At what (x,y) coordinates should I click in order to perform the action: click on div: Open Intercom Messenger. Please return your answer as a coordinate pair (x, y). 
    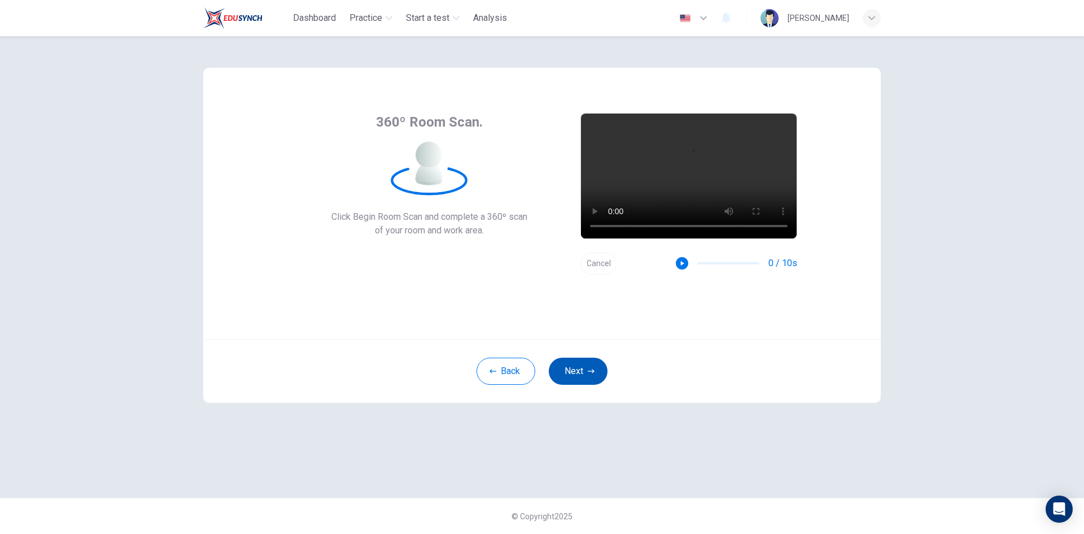
    Looking at the image, I should click on (1059, 509).